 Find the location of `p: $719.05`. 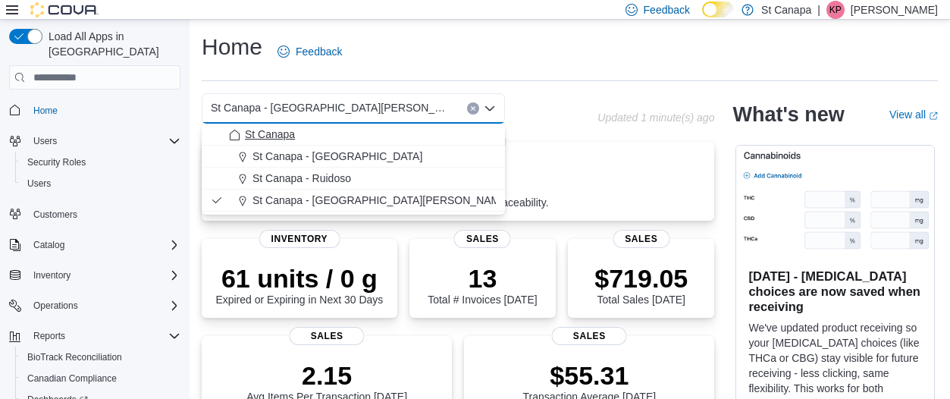

p: $719.05 is located at coordinates (641, 278).